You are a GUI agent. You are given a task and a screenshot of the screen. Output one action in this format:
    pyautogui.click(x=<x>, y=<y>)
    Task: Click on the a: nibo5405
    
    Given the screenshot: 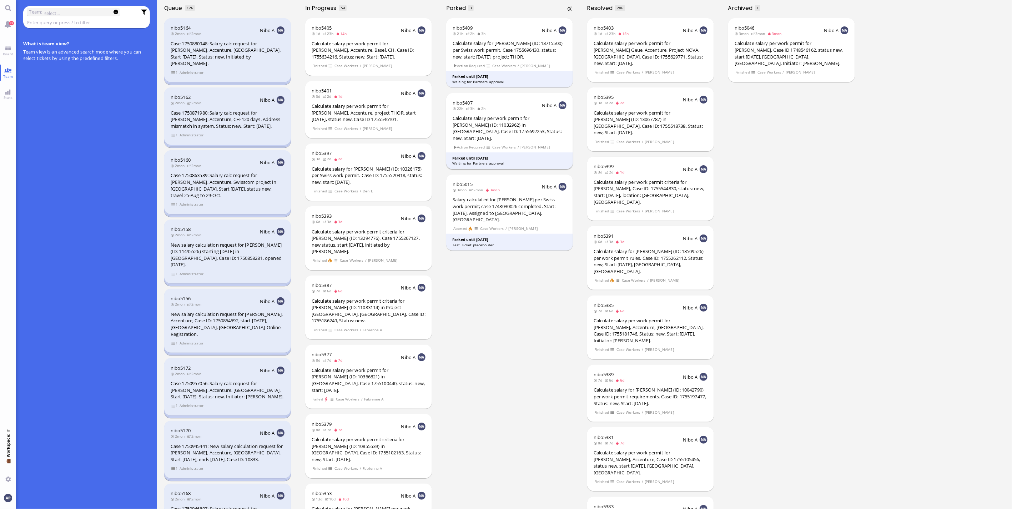 What is the action you would take?
    pyautogui.click(x=322, y=28)
    